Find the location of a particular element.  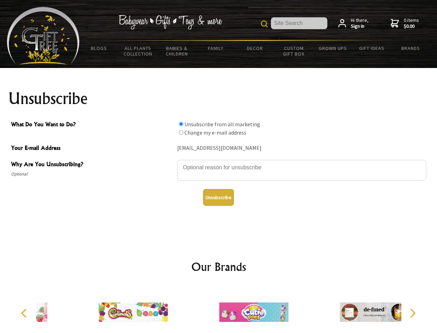

a: Babies & Children is located at coordinates (177, 51).